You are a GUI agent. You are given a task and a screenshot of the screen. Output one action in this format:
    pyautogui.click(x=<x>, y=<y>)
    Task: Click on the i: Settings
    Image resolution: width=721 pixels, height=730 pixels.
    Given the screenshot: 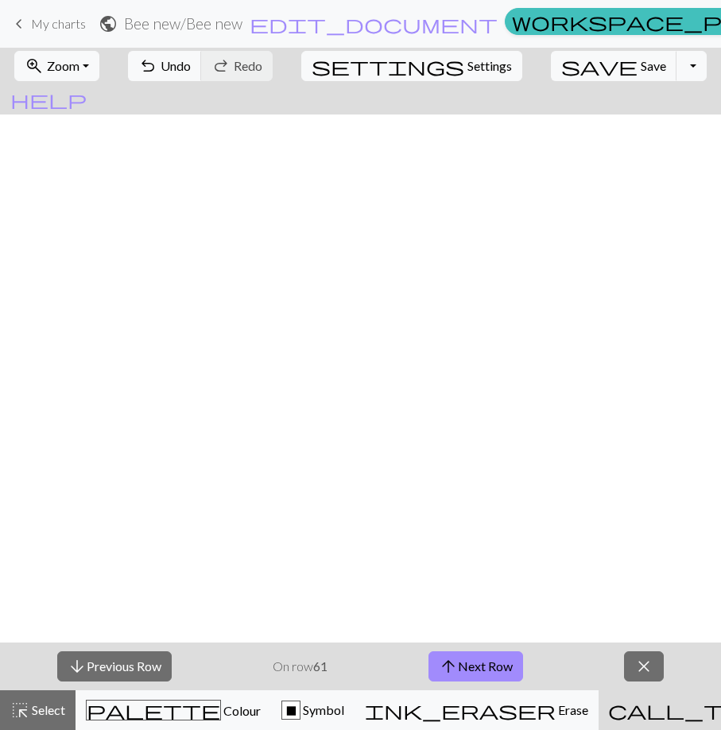 What is the action you would take?
    pyautogui.click(x=388, y=66)
    